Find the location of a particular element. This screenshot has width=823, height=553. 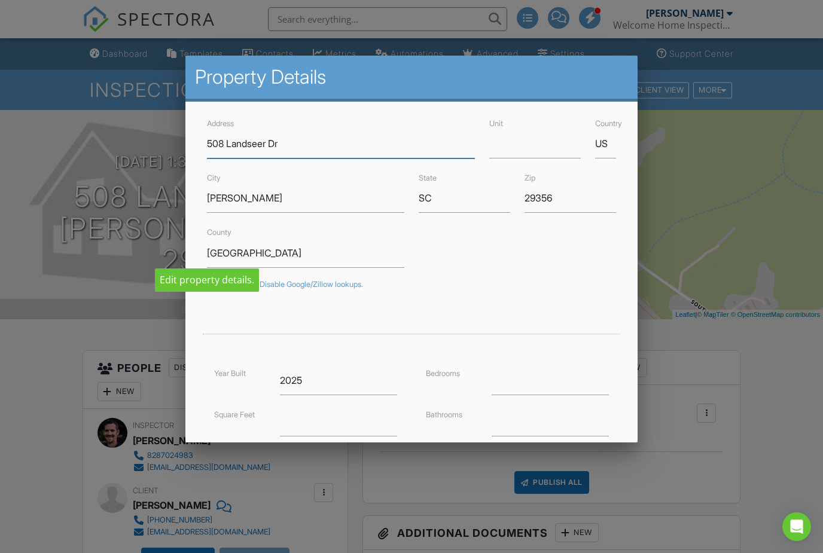

h2: Property Details is located at coordinates (411, 77).